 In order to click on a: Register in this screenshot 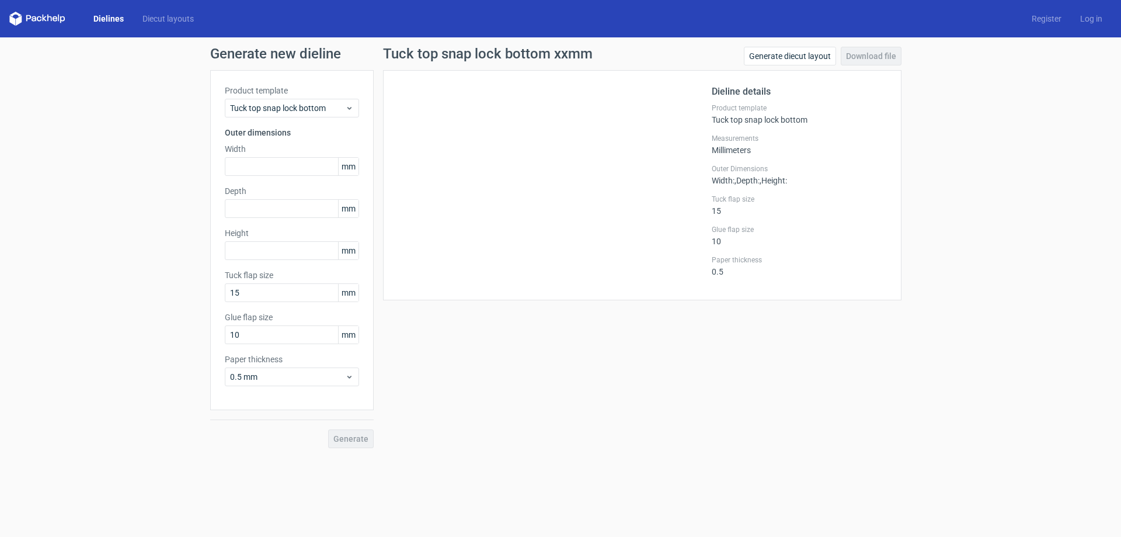, I will do `click(1046, 19)`.